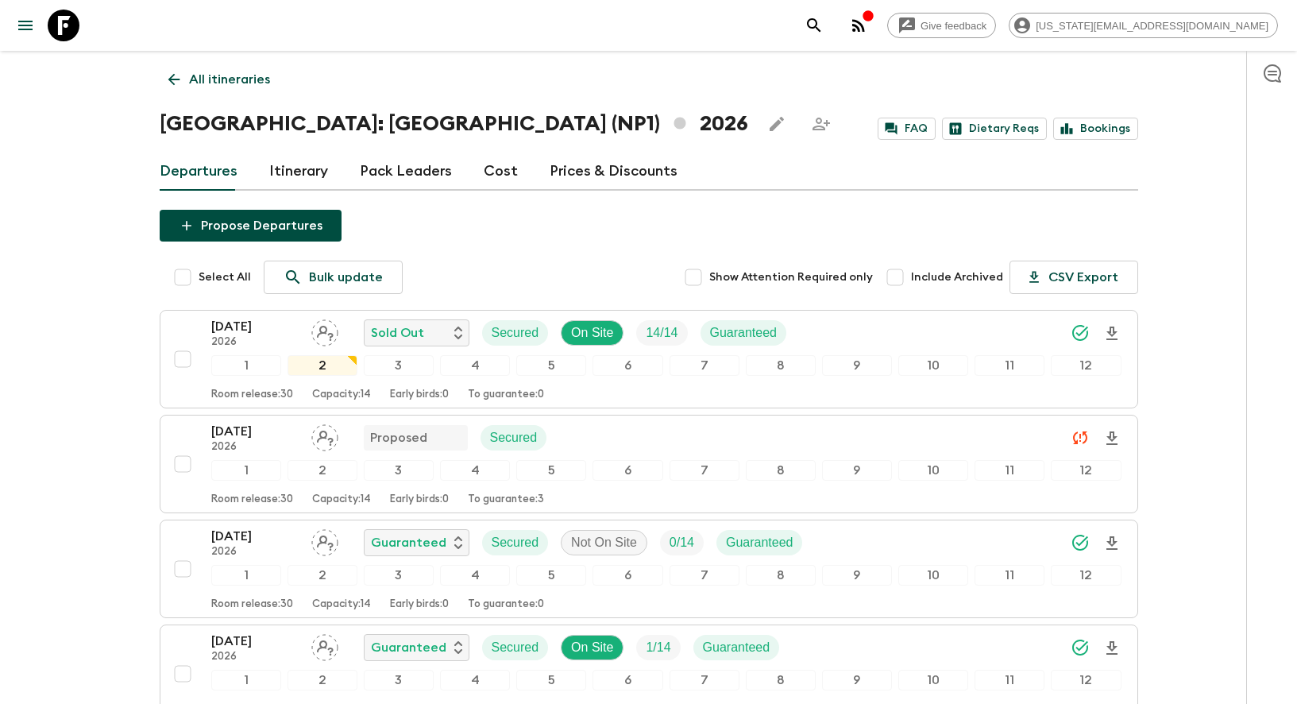 The height and width of the screenshot is (704, 1297). Describe the element at coordinates (25, 25) in the screenshot. I see `button: menu` at that location.